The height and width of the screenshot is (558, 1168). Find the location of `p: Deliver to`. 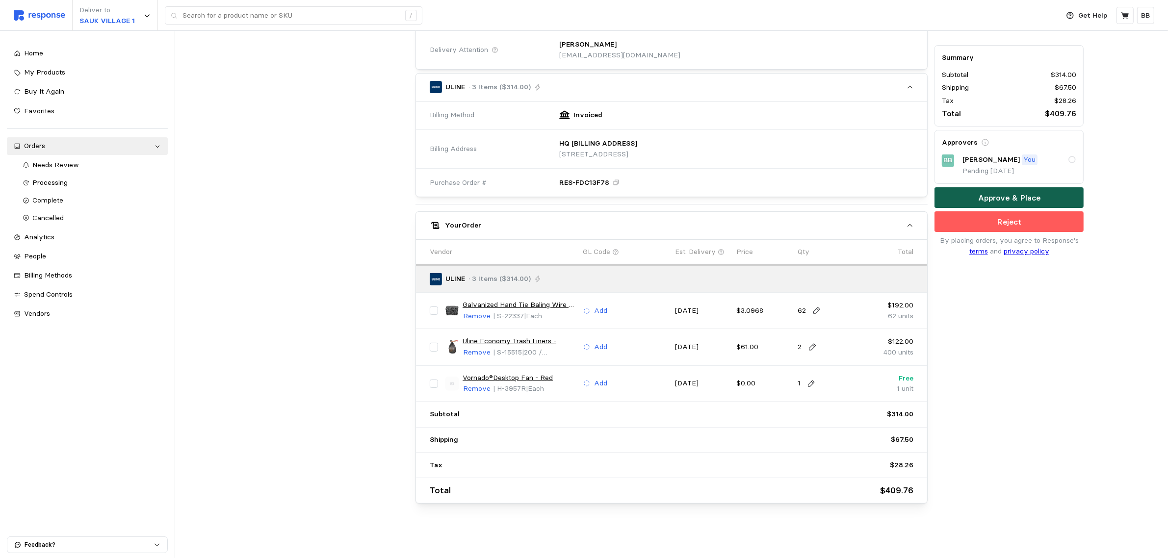

p: Deliver to is located at coordinates (107, 10).